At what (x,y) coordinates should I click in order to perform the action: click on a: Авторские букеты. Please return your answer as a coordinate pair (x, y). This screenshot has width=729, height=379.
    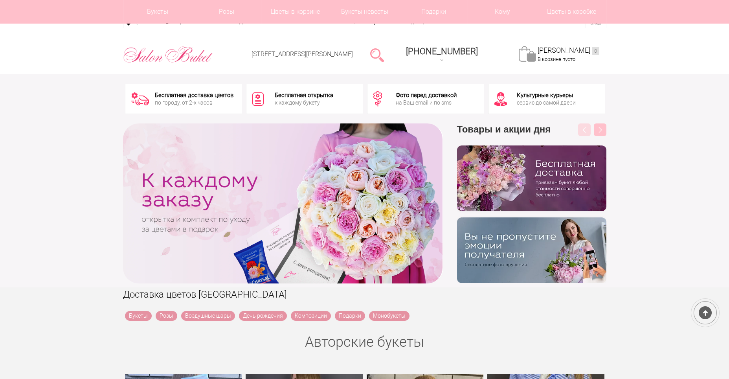
    Looking at the image, I should click on (364, 342).